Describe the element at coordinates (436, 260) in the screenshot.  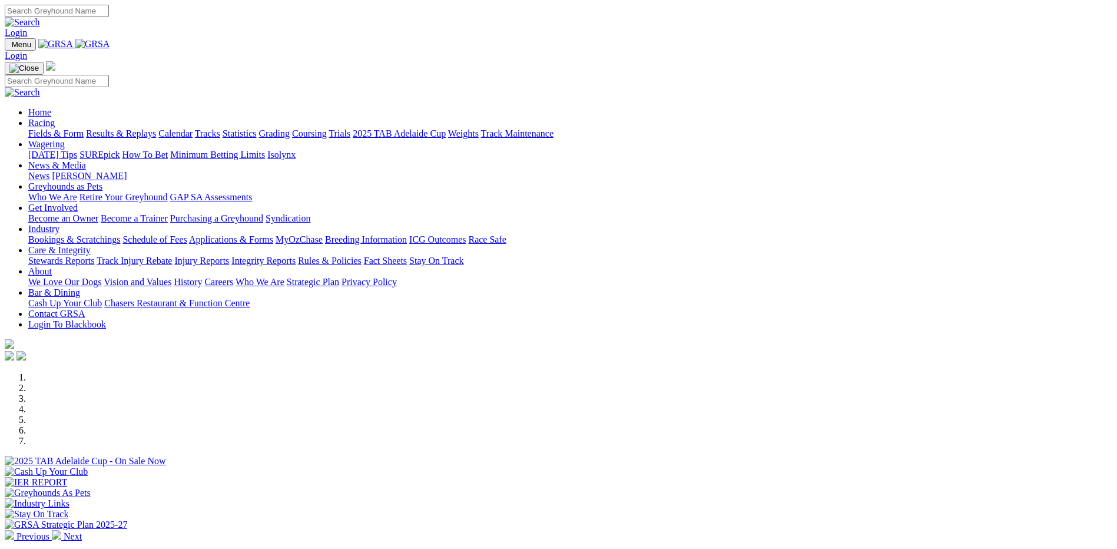
I see `a: Stay On Track` at that location.